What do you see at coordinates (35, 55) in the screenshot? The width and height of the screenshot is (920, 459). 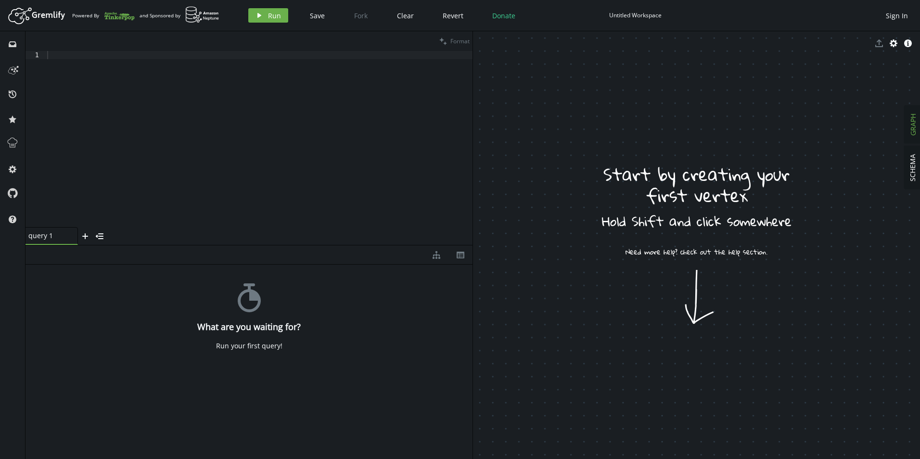 I see `div: 1` at bounding box center [35, 55].